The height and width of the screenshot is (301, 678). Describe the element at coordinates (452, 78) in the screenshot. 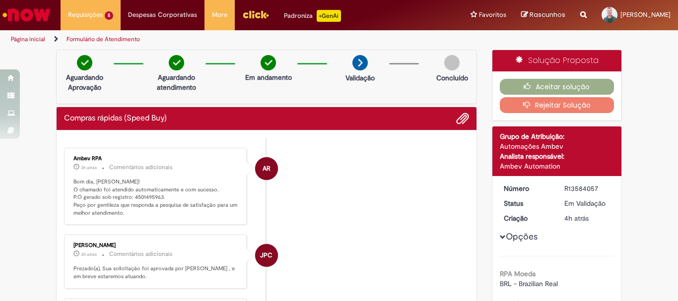

I see `p: Concluído` at that location.